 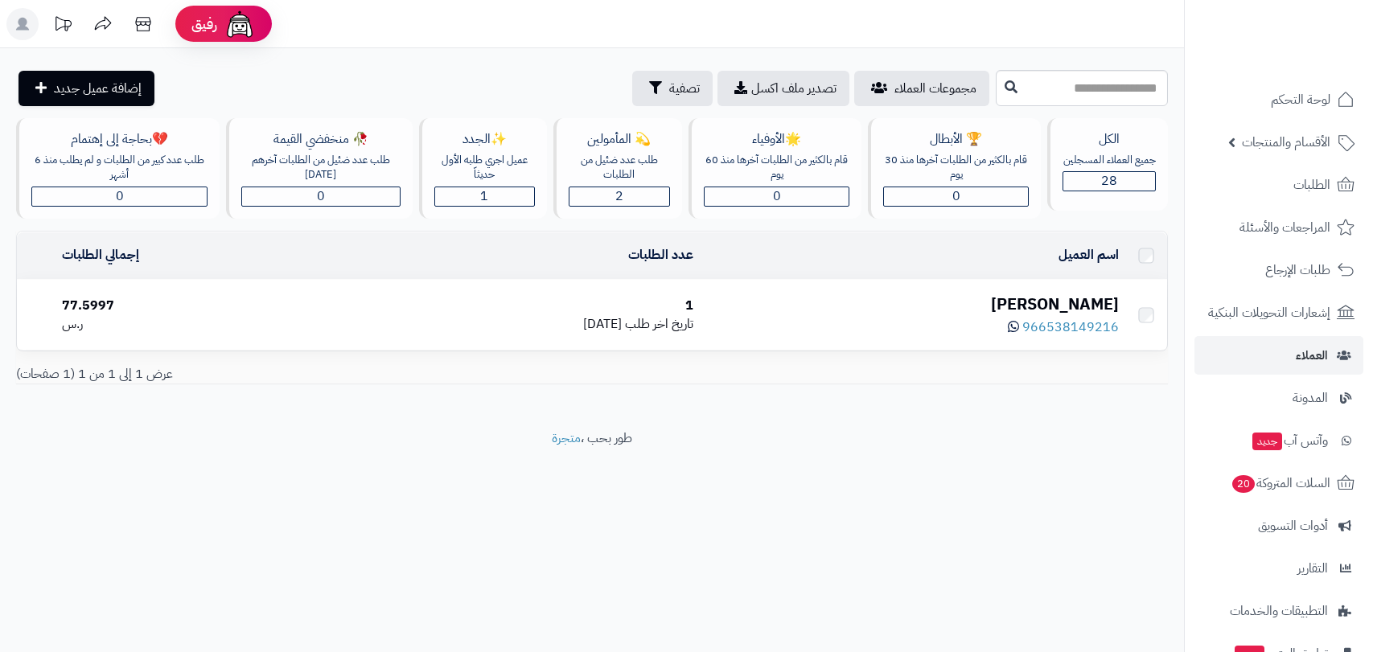 I want to click on div: طلب عدد ضئيل من الطلبات, so click(x=619, y=167).